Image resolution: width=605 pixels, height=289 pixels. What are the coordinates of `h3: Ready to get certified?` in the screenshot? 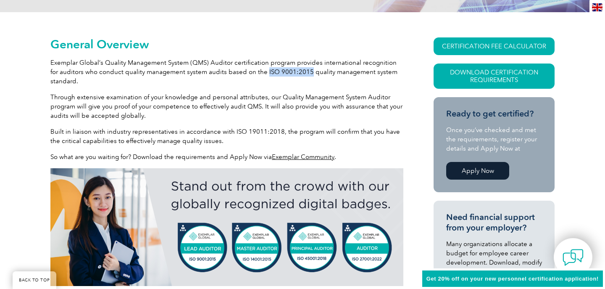 It's located at (494, 113).